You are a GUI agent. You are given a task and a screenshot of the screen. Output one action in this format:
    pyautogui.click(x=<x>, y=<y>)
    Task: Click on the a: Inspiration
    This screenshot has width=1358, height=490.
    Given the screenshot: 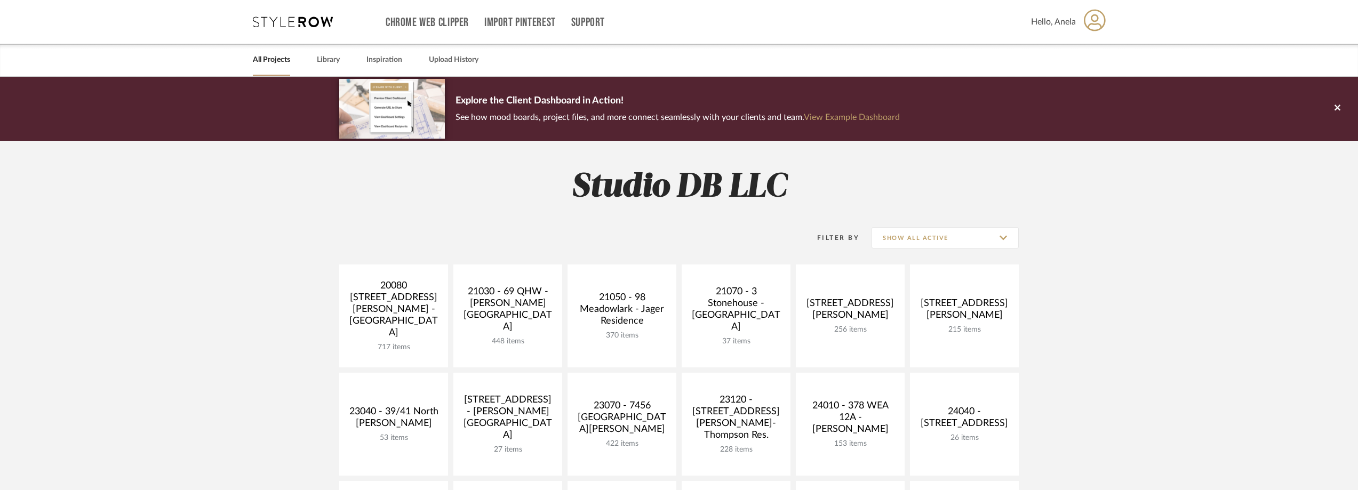 What is the action you would take?
    pyautogui.click(x=384, y=60)
    